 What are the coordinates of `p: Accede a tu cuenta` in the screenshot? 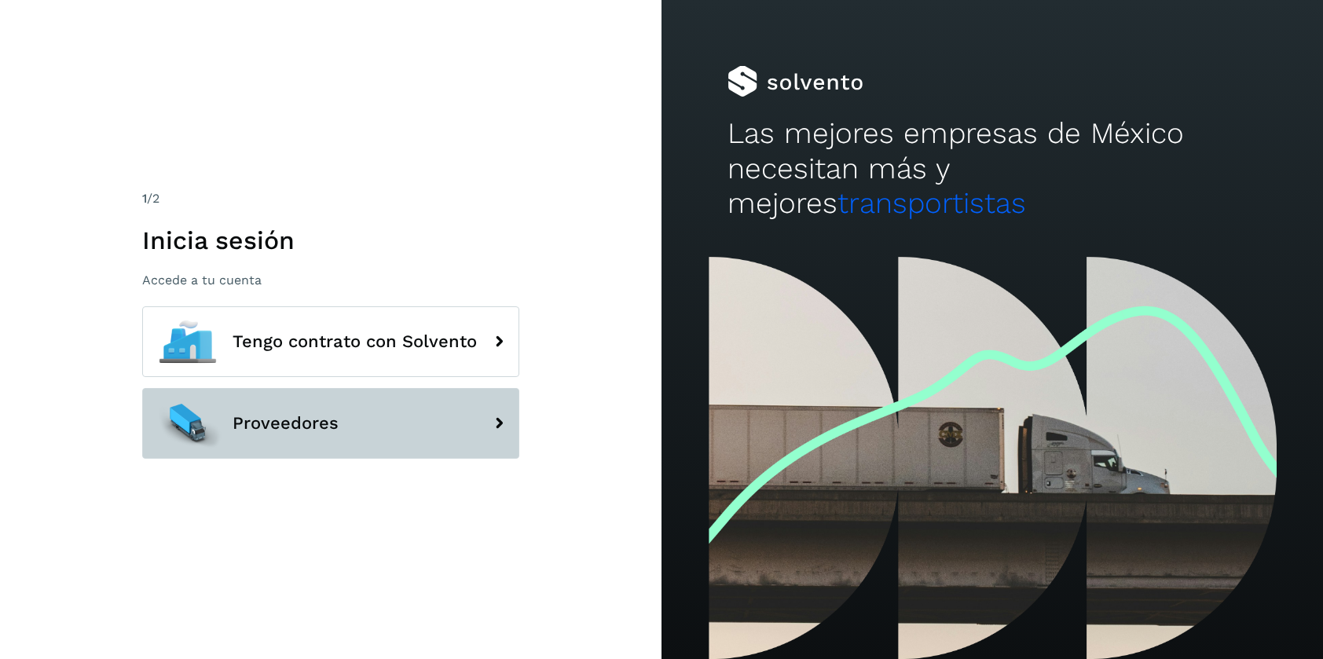 It's located at (331, 280).